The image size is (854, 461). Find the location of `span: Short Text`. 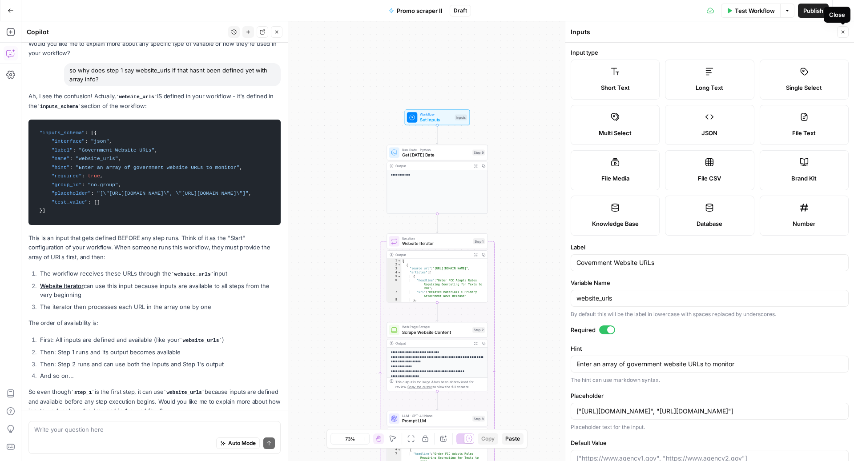

span: Short Text is located at coordinates (615, 88).